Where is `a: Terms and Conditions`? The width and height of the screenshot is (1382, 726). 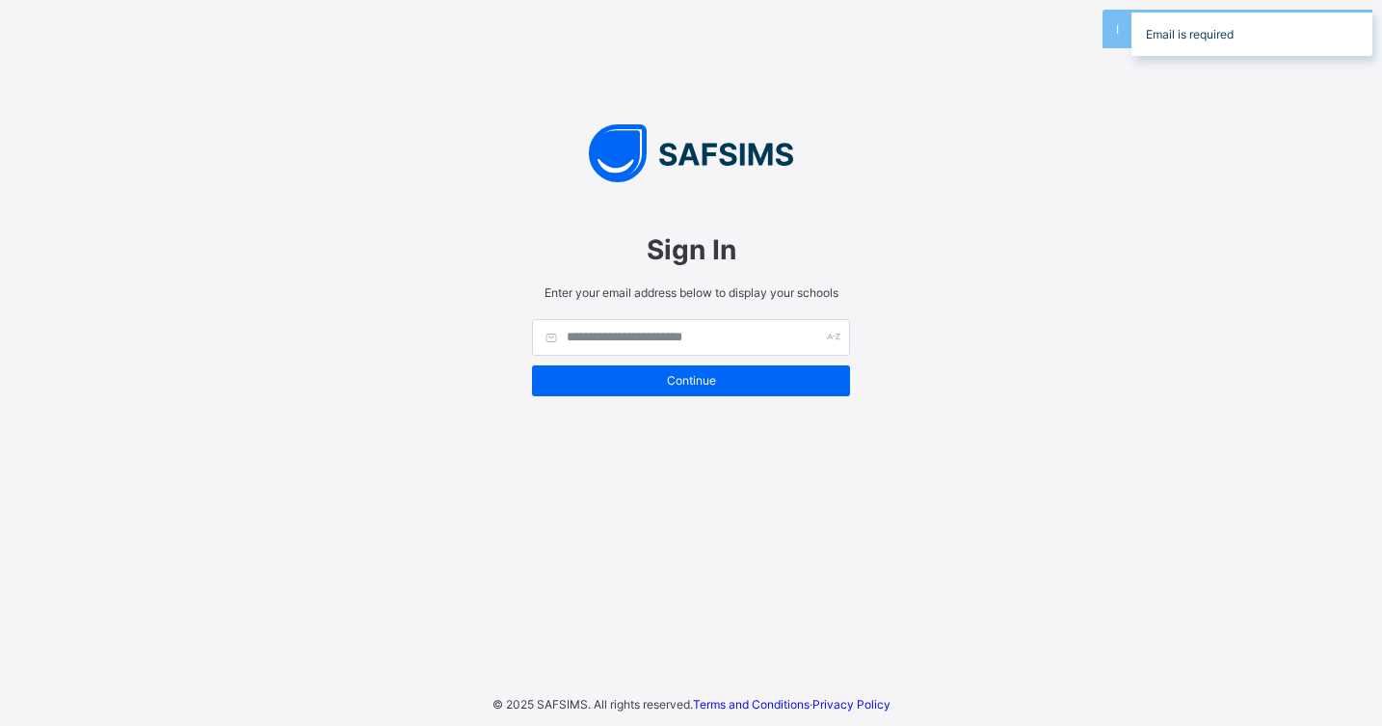
a: Terms and Conditions is located at coordinates (751, 703).